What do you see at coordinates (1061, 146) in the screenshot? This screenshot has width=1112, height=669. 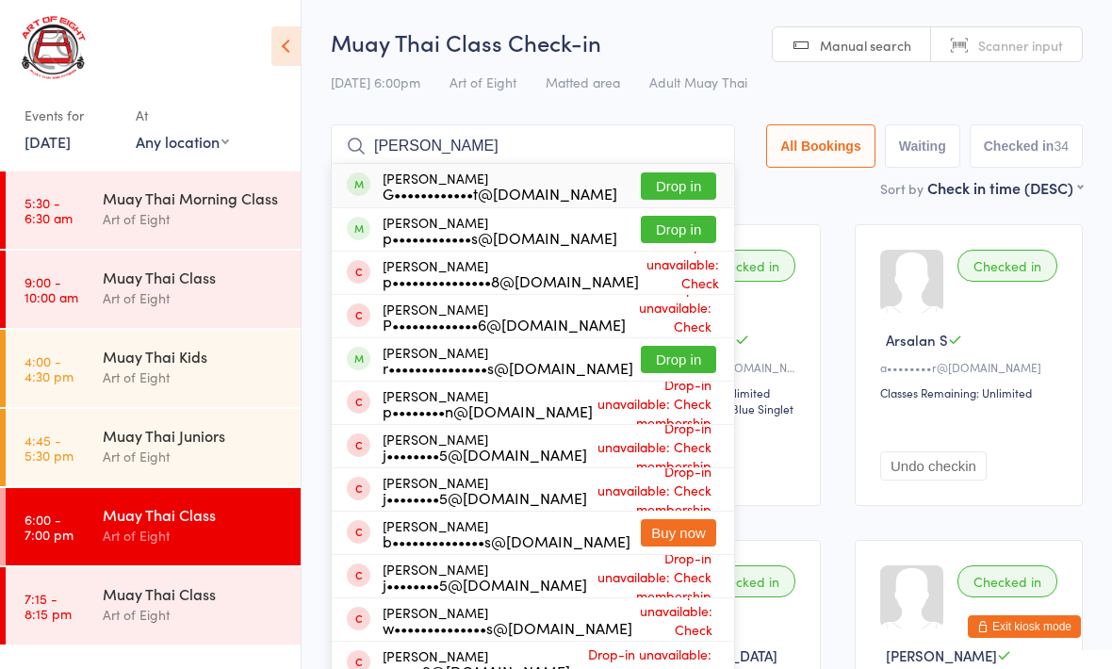 I see `div: 34` at bounding box center [1061, 146].